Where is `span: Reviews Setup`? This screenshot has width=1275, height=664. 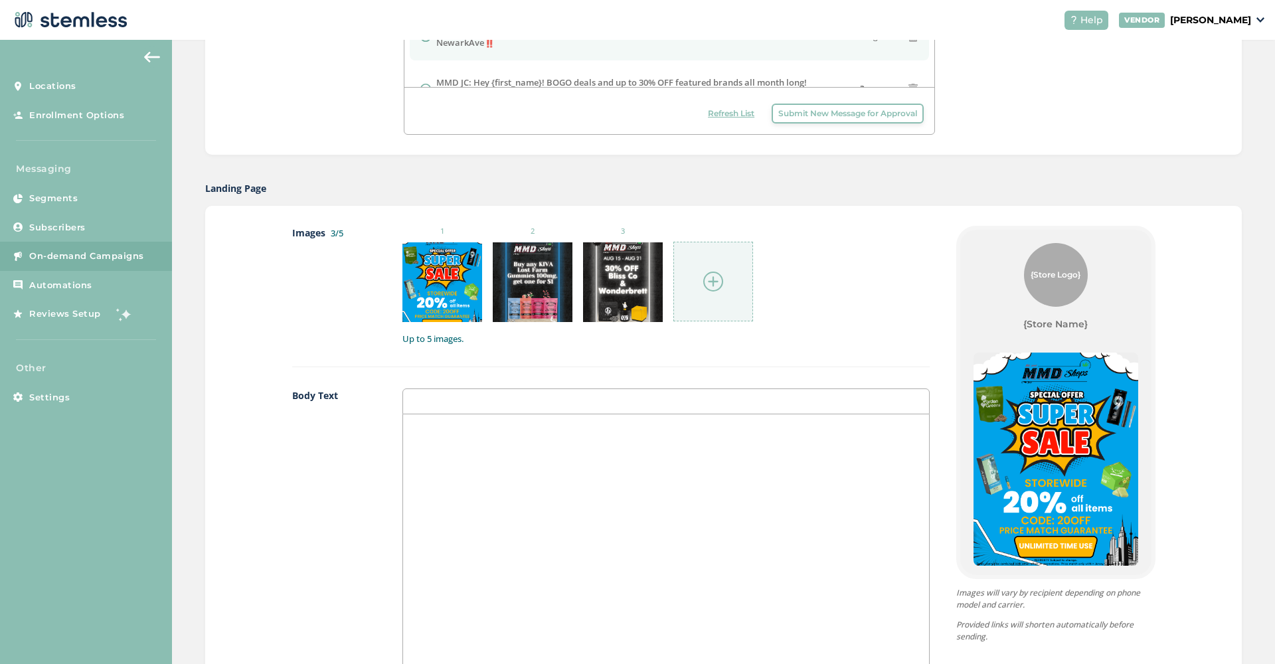 span: Reviews Setup is located at coordinates (65, 314).